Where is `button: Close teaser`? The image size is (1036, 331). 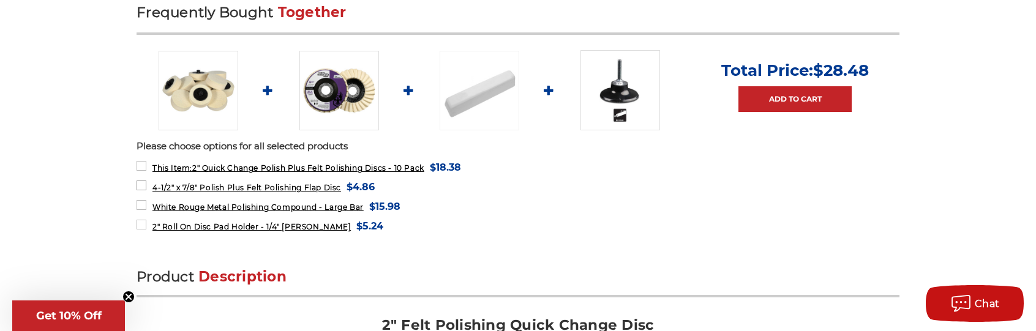
button: Close teaser is located at coordinates (129, 297).